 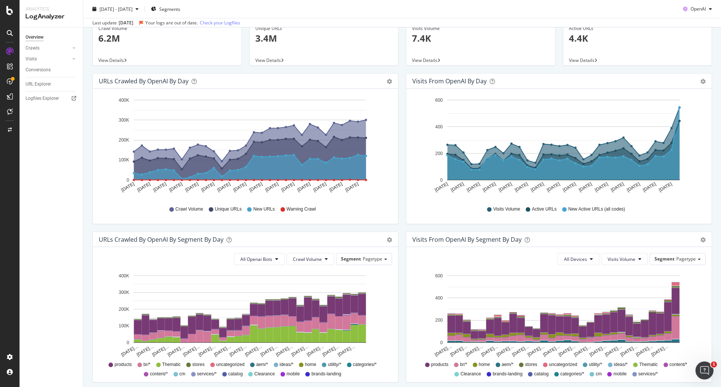 What do you see at coordinates (42, 98) in the screenshot?
I see `div: Logfiles Explorer` at bounding box center [42, 98].